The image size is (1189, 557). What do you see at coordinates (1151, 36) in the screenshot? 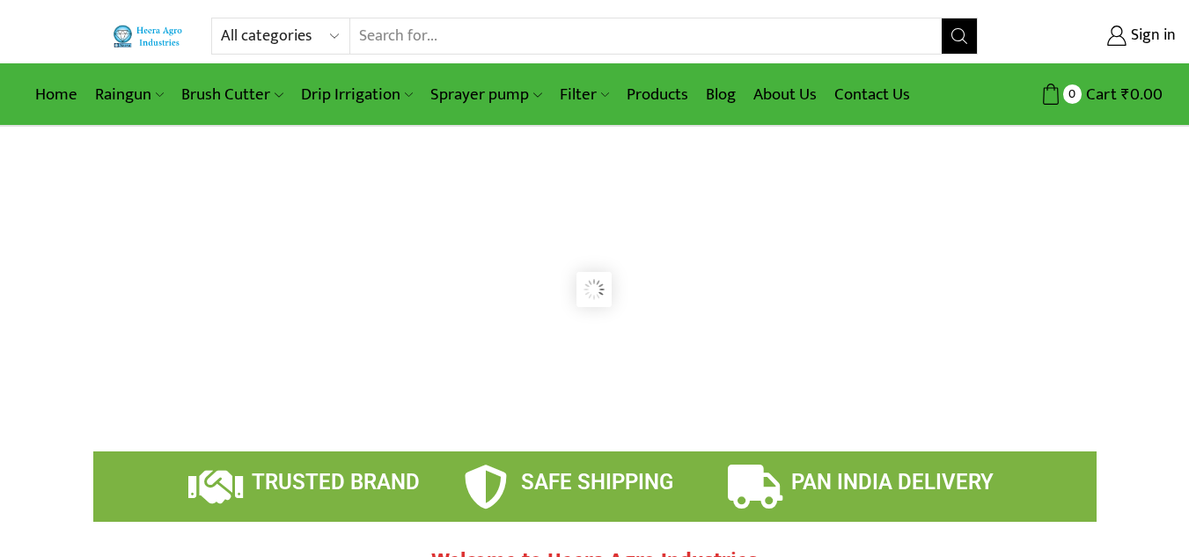
I see `span: Sign in` at bounding box center [1151, 36].